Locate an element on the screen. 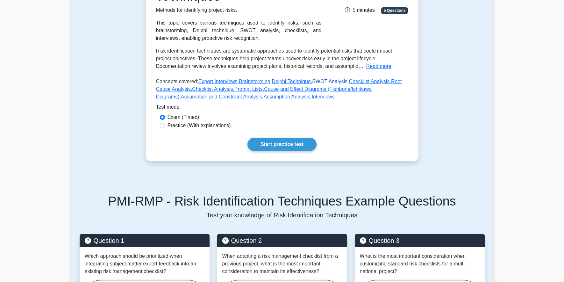 This screenshot has width=564, height=282. div: Test mode: is located at coordinates (282, 108).